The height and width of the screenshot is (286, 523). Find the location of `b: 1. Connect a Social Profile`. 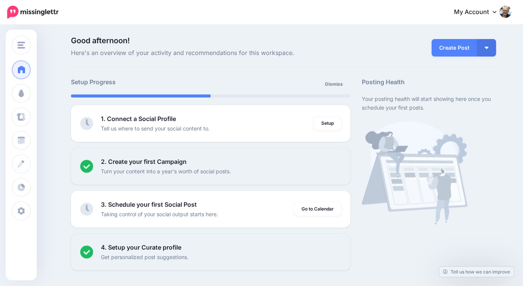

b: 1. Connect a Social Profile is located at coordinates (138, 119).